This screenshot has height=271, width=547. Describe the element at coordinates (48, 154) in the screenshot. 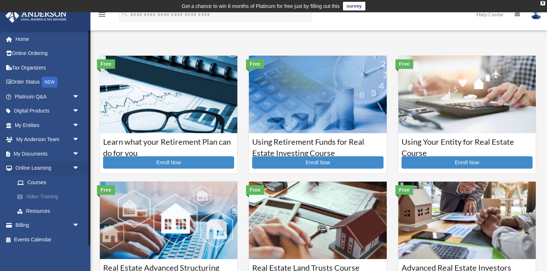

I see `a: My Documentsarrow_drop_down` at that location.